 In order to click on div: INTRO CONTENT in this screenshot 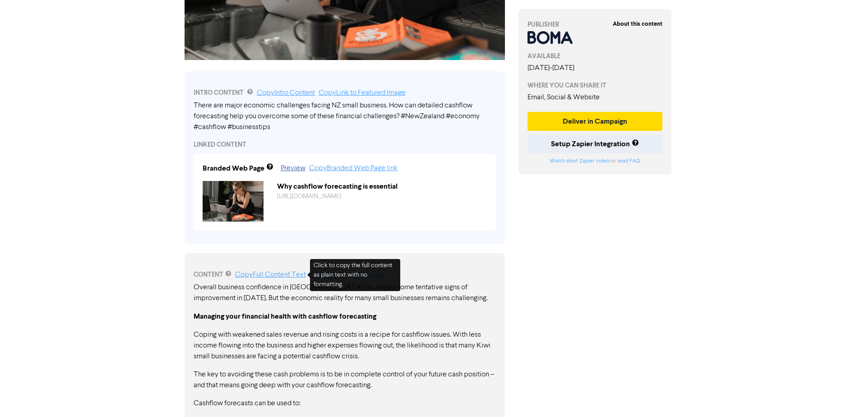, I will do `click(345, 93)`.